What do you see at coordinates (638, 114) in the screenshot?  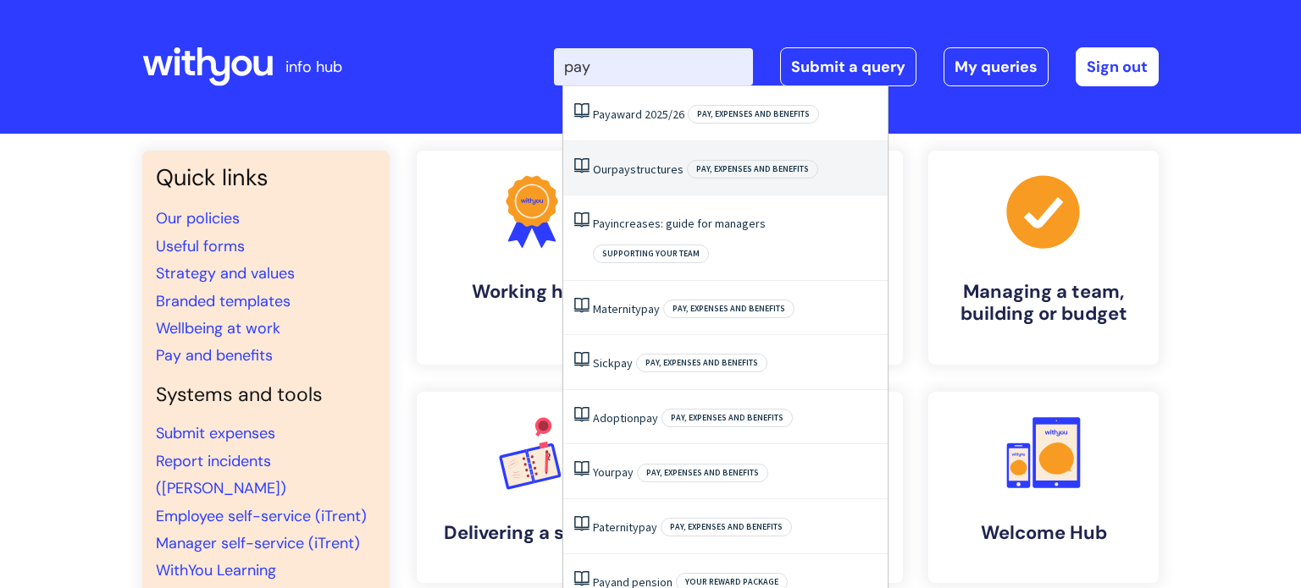 I see `a: Payaward 2025/26` at bounding box center [638, 114].